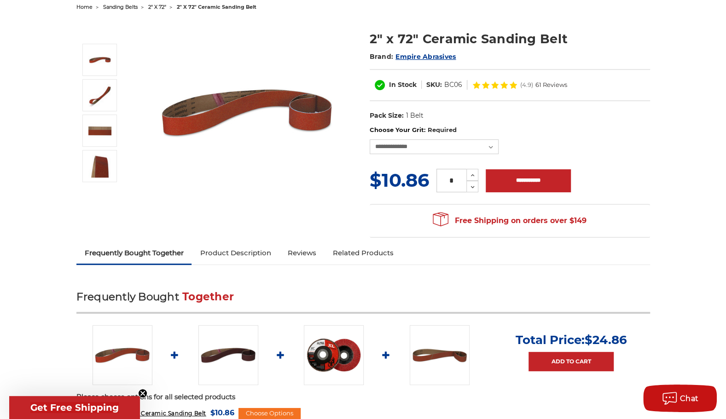 The width and height of the screenshot is (726, 419). What do you see at coordinates (571, 340) in the screenshot?
I see `p: Total Price:` at bounding box center [571, 340].